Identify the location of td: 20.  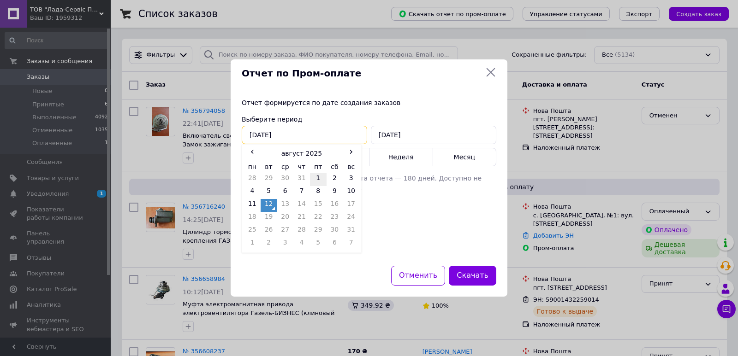
(285, 219).